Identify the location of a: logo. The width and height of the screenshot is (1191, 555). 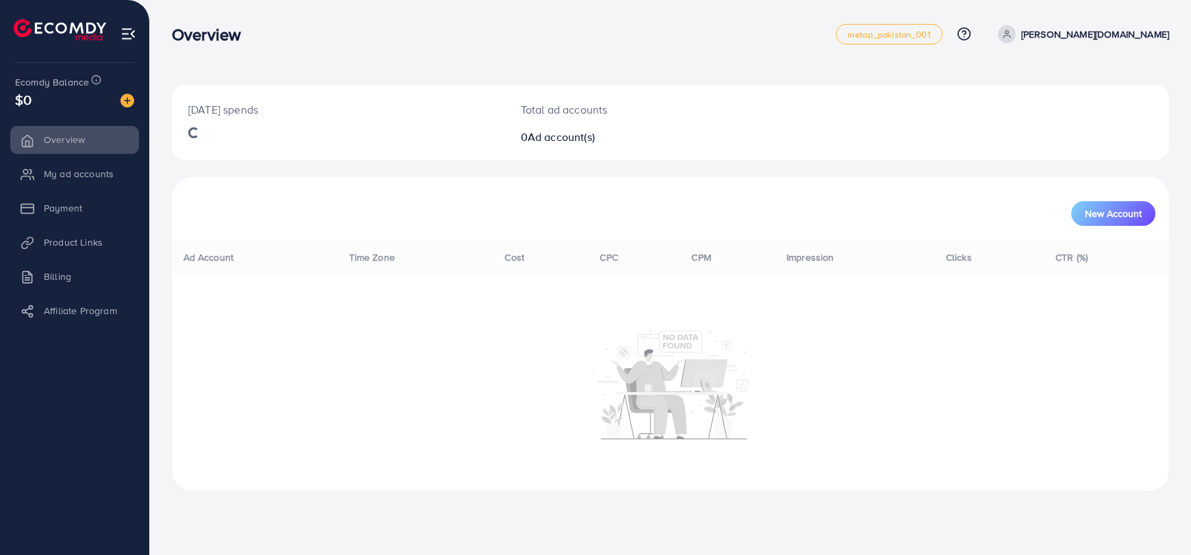
(60, 29).